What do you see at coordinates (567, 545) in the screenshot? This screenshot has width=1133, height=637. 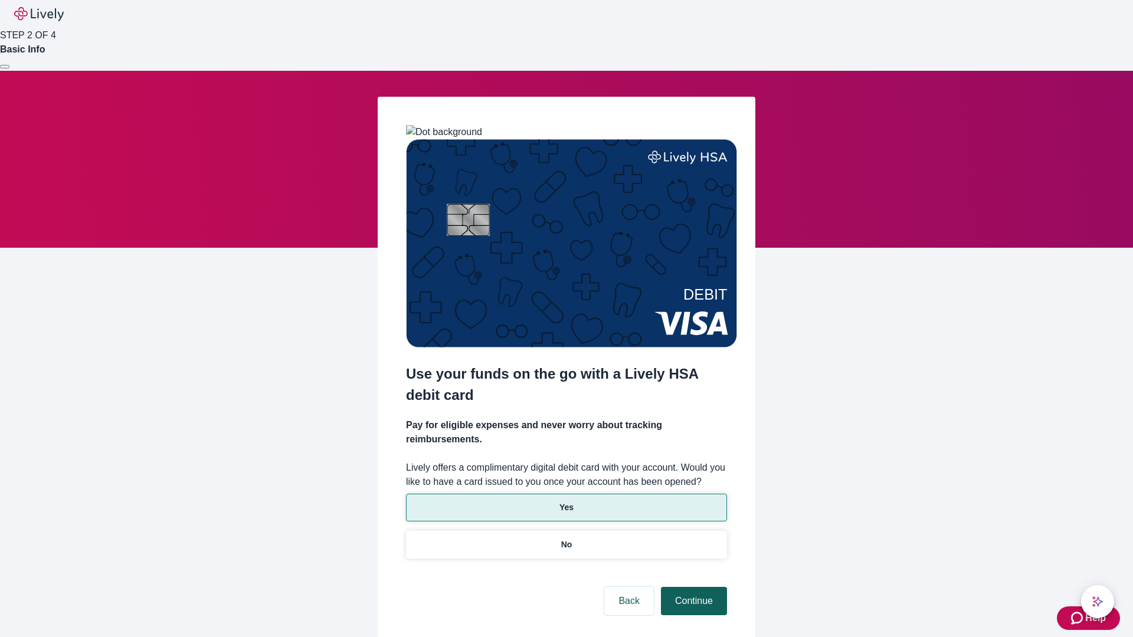 I see `p: No` at bounding box center [567, 545].